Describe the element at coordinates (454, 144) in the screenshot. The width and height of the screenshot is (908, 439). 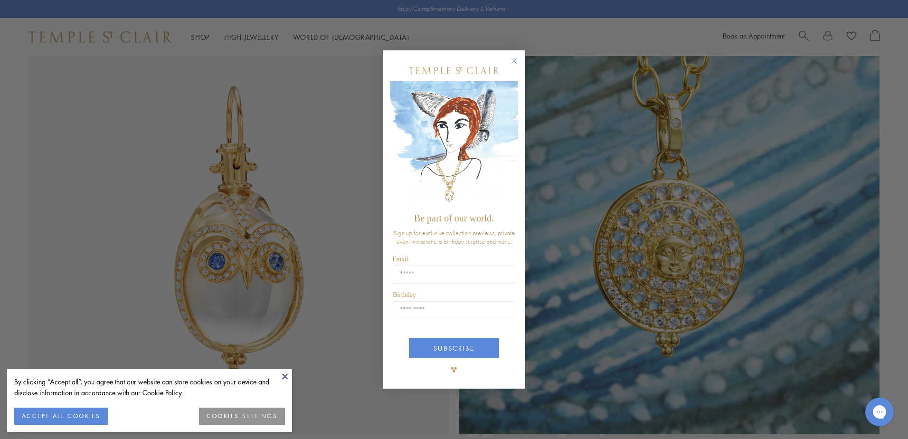
I see `img: c4a9eb12-d91a-4d4a-8ee0-386386f4f338.jpeg` at that location.